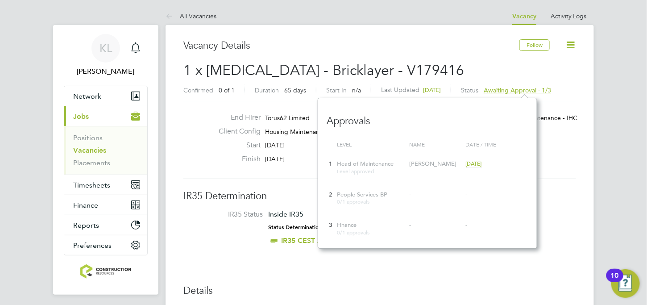 This screenshot has height=305, width=647. I want to click on label: Last Updated, so click(400, 90).